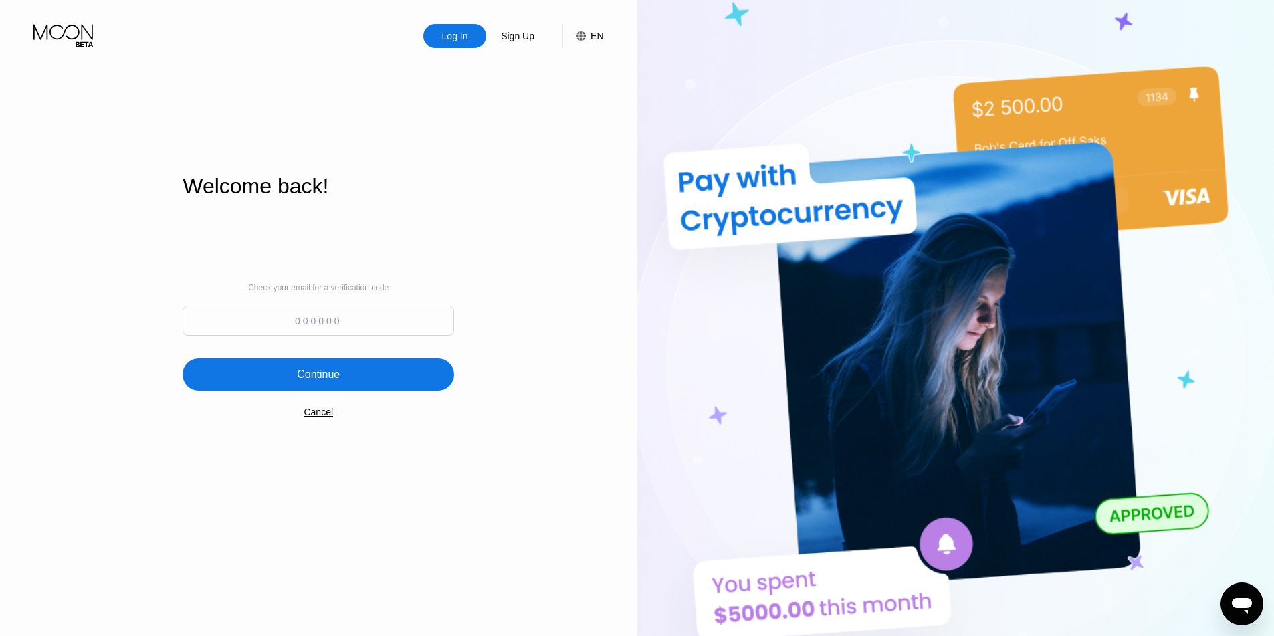  I want to click on div: Sign Up, so click(518, 36).